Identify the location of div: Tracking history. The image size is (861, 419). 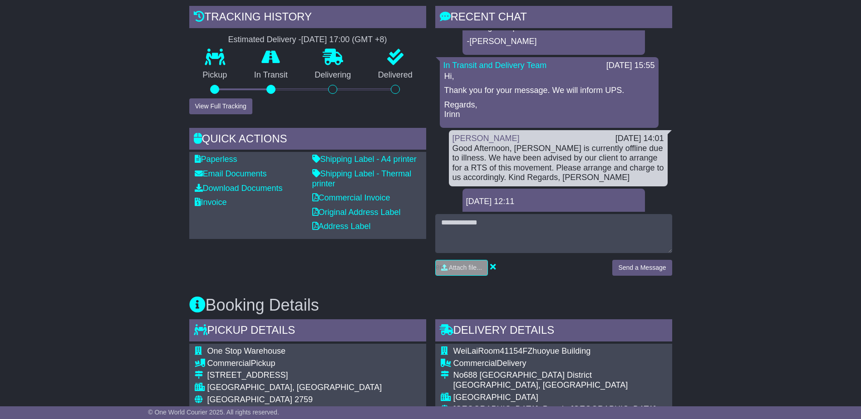
(308, 18).